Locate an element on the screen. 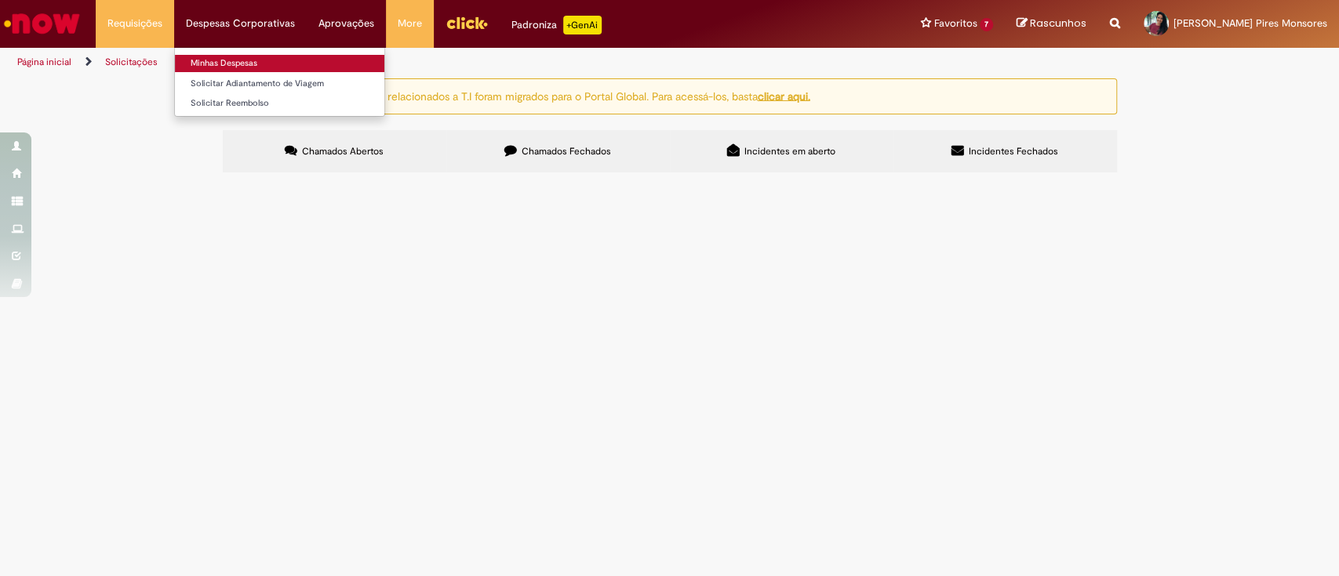 The image size is (1339, 576). div: Padroniza is located at coordinates (556, 25).